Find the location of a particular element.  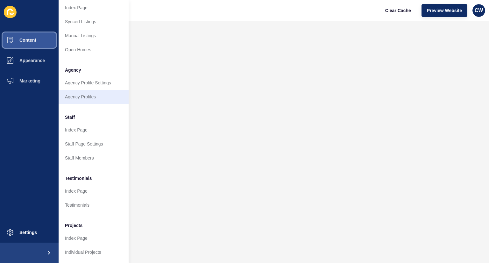

a: Staff Page Settings is located at coordinates (94, 144).